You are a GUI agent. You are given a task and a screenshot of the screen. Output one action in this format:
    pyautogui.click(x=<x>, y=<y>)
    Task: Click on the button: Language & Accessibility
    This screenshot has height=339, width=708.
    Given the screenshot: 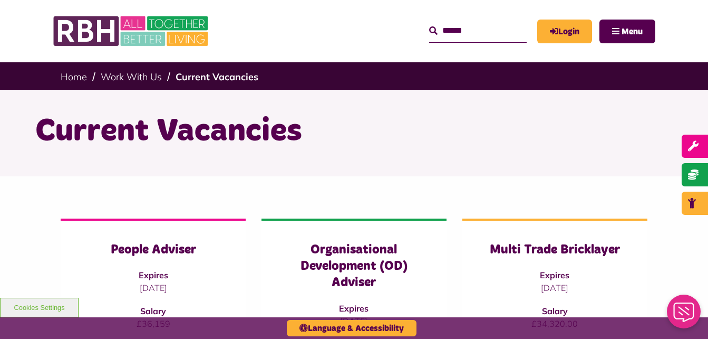 What is the action you would take?
    pyautogui.click(x=352, y=327)
    